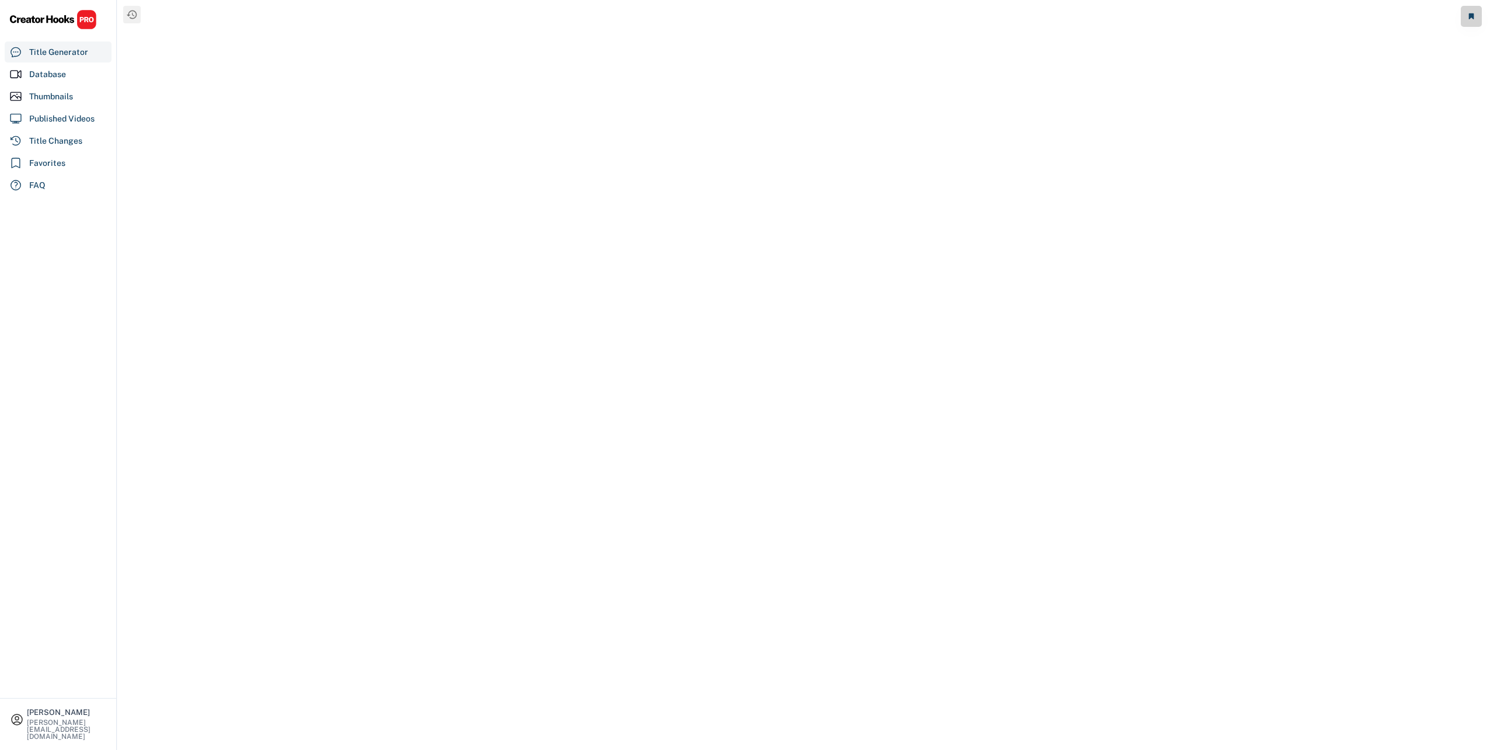  What do you see at coordinates (55, 141) in the screenshot?
I see `div: Title Changes` at bounding box center [55, 141].